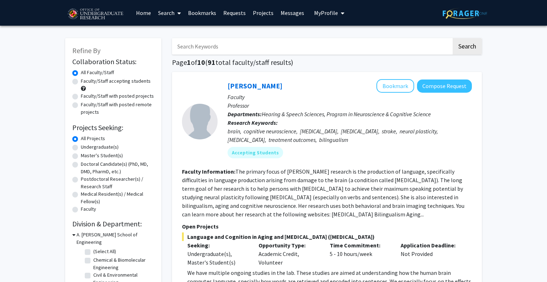 The width and height of the screenshot is (547, 282). What do you see at coordinates (118, 168) in the screenshot?
I see `label: Doctoral Candidate(s) (PhD, MD, DMD, PharmD, etc.)` at bounding box center [118, 168].